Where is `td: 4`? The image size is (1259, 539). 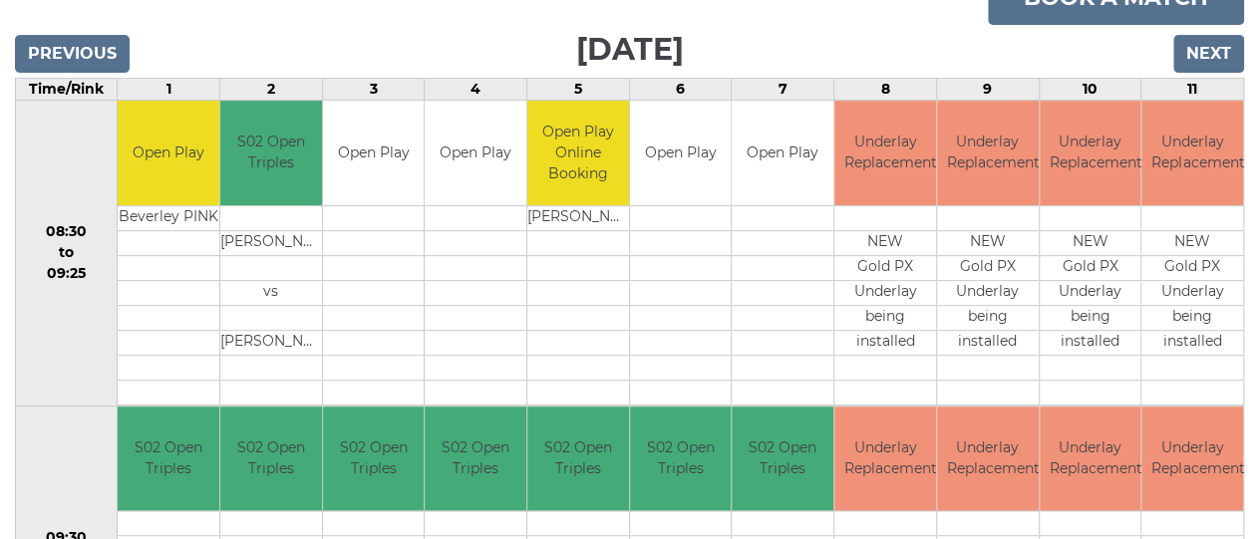 td: 4 is located at coordinates (476, 90).